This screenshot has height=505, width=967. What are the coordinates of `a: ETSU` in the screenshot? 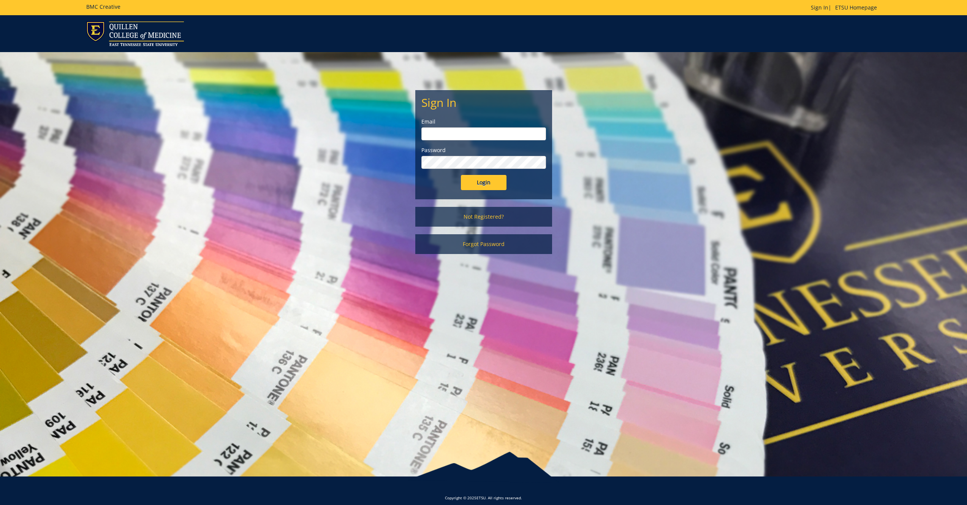 It's located at (481, 497).